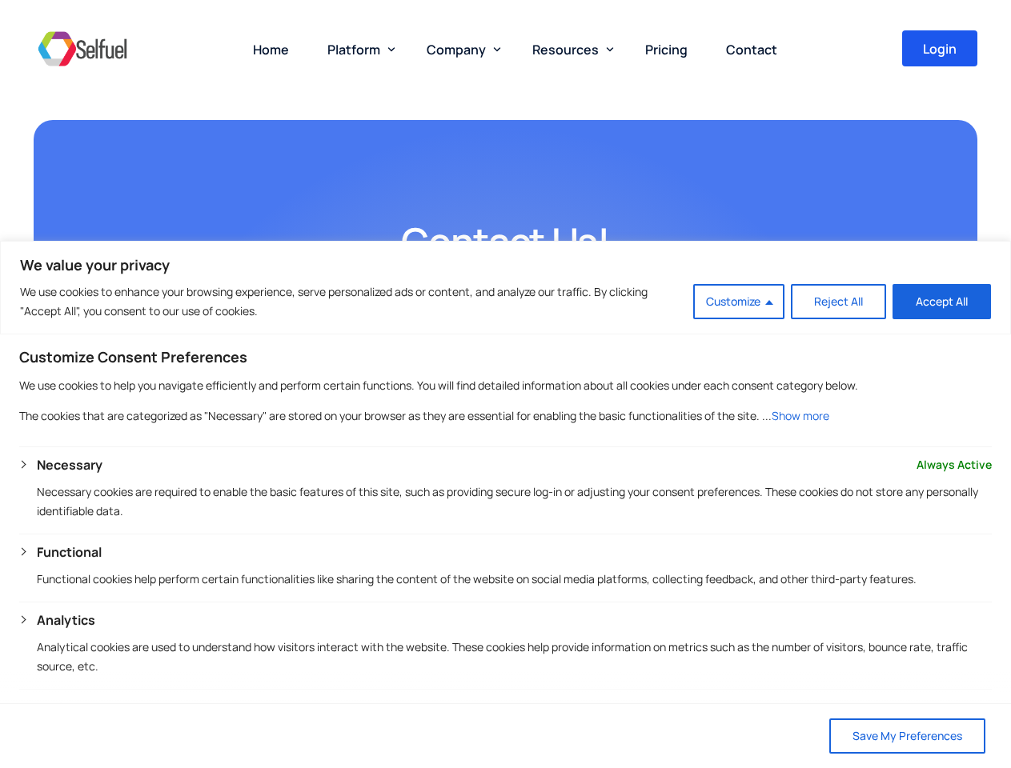 The height and width of the screenshot is (768, 1011). What do you see at coordinates (456, 50) in the screenshot?
I see `span: Company` at bounding box center [456, 50].